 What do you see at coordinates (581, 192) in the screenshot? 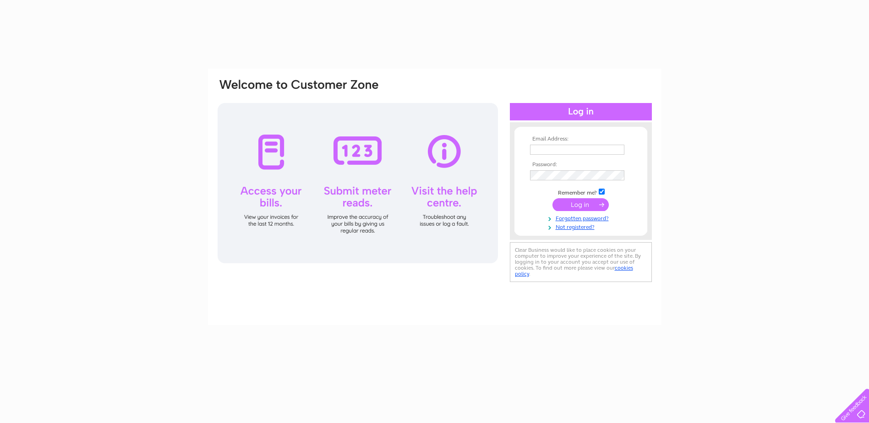
I see `td: Remember me?` at bounding box center [581, 192].